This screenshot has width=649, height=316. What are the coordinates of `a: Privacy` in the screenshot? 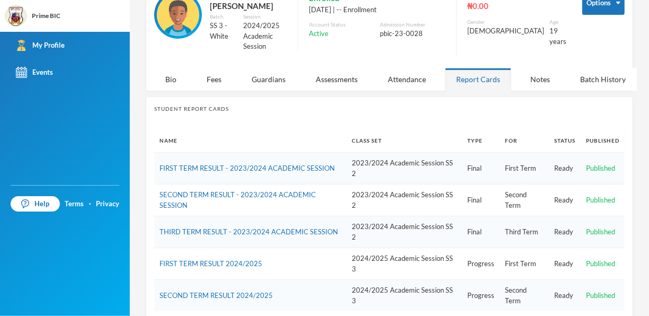 It's located at (108, 204).